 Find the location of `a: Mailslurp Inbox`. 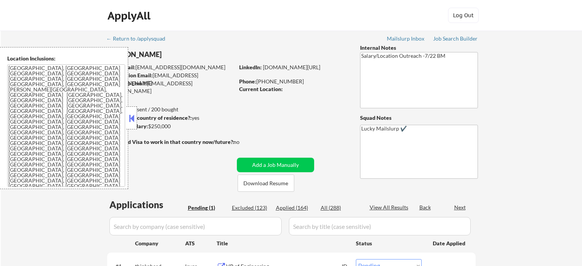

a: Mailslurp Inbox is located at coordinates (406, 39).